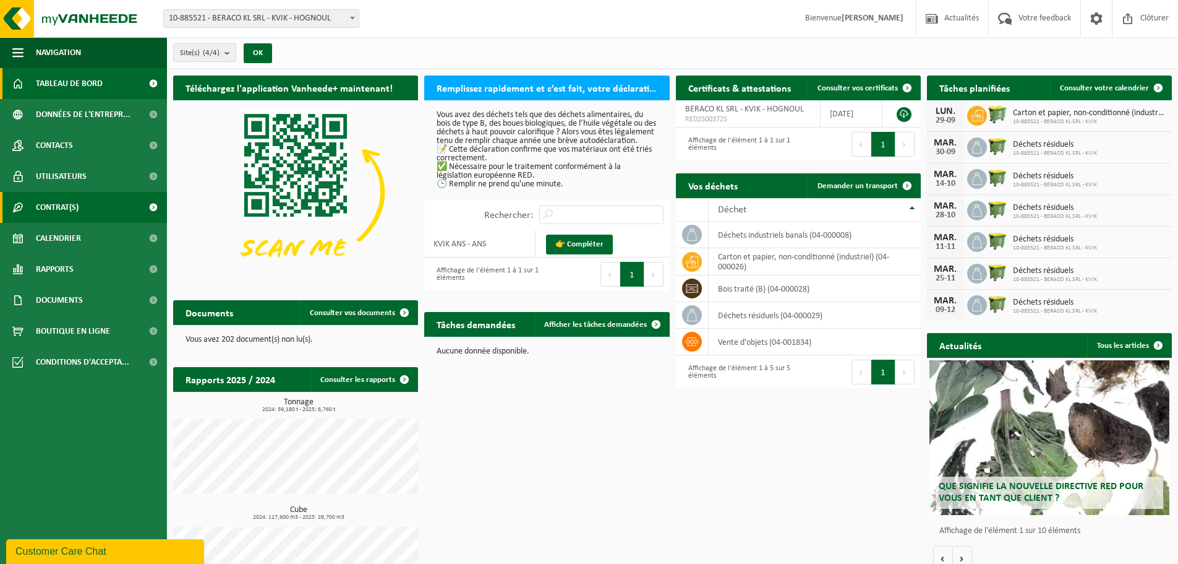  I want to click on h2: Tâches demandées, so click(476, 324).